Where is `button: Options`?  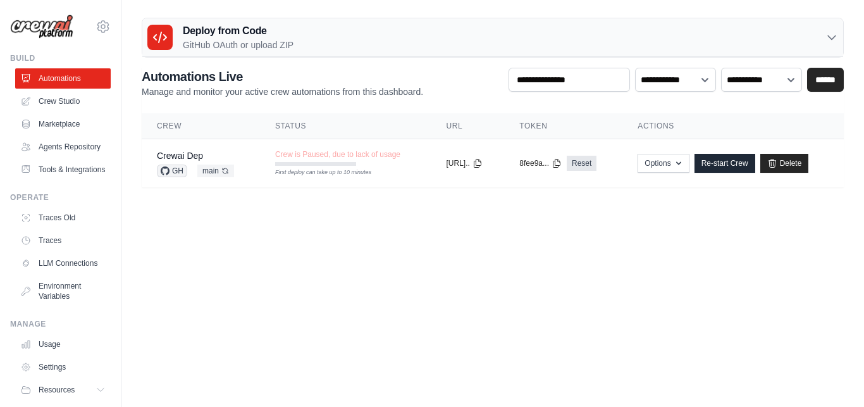
button: Options is located at coordinates (663, 163).